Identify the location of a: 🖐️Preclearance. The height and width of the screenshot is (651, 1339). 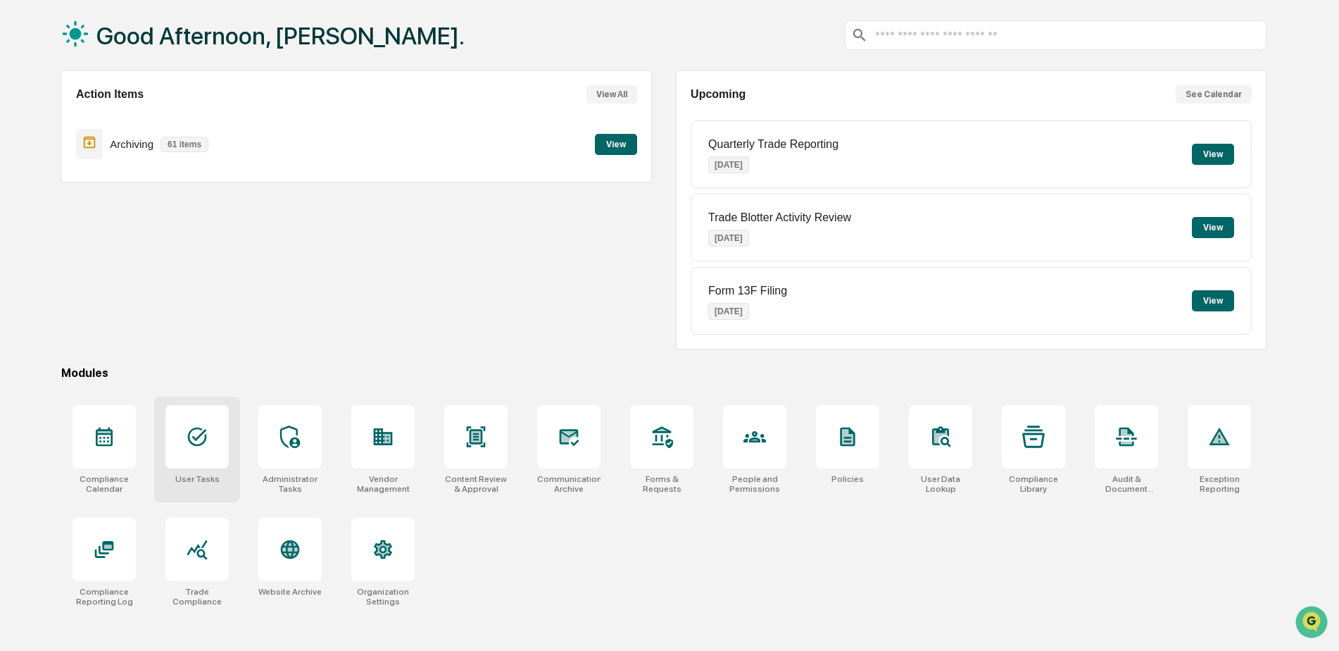
(52, 295).